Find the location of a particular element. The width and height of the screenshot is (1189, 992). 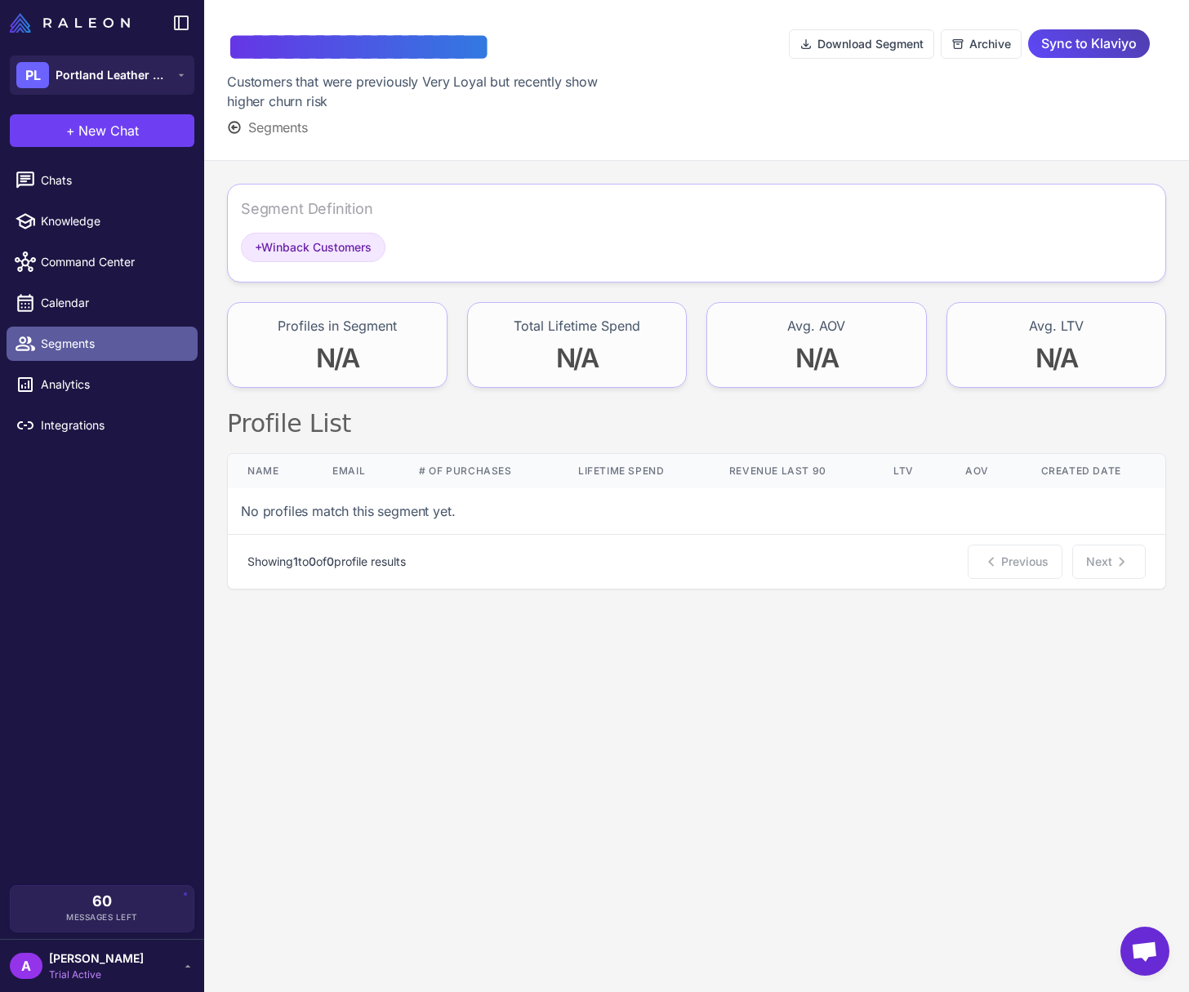

div: Avg. AOV is located at coordinates (816, 326).